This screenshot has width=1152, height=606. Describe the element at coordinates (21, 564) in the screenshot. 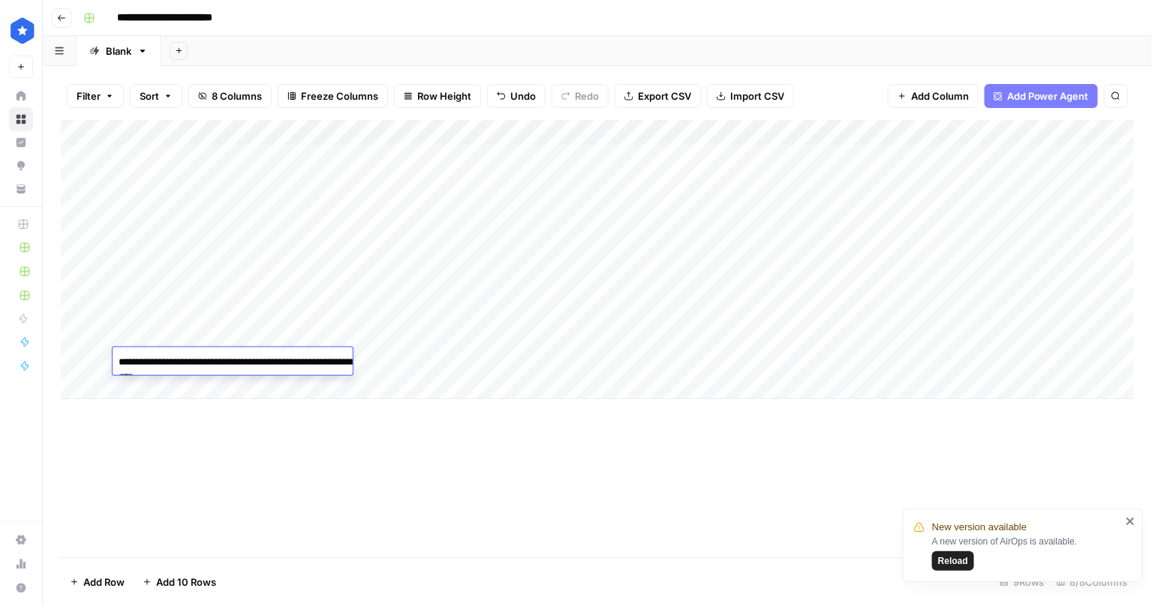

I see `a: Usage` at that location.